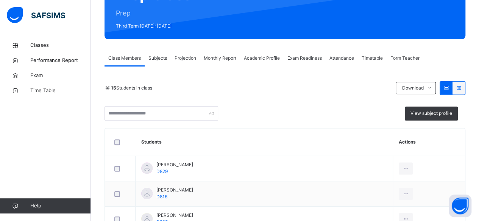 This screenshot has width=479, height=221. I want to click on span: Students in class, so click(131, 88).